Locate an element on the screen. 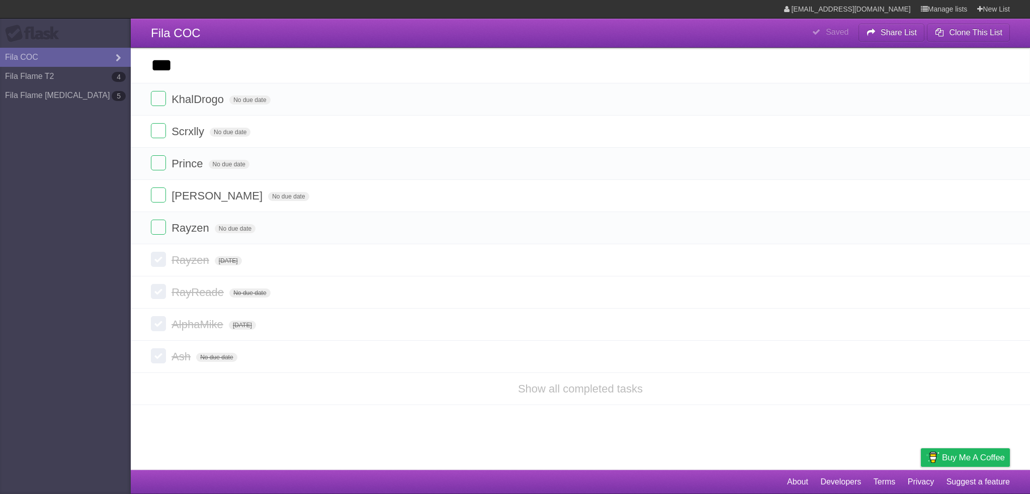  b: Share List is located at coordinates (899, 32).